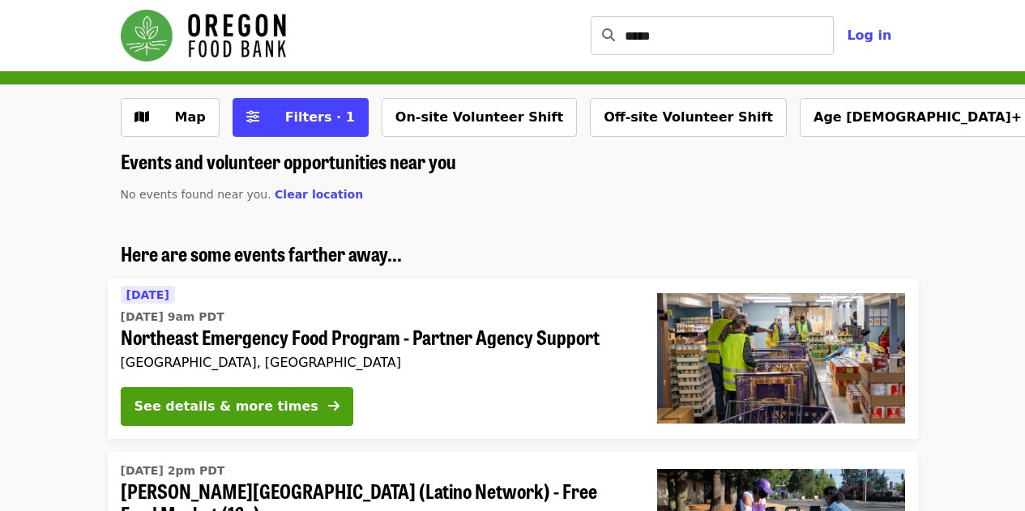  Describe the element at coordinates (688, 117) in the screenshot. I see `button: Off-site Volunteer Shift` at that location.